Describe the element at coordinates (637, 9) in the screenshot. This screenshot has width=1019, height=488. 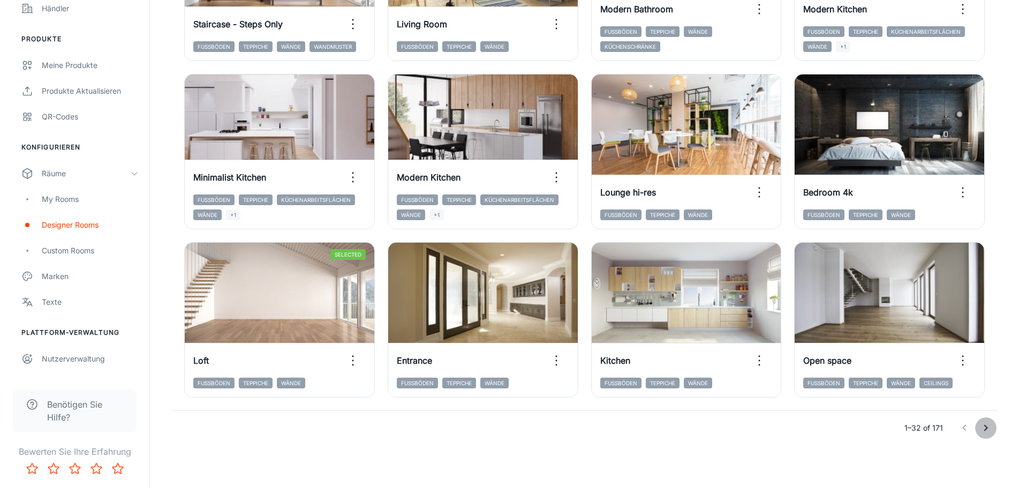
I see `h6: Modern Bathroom` at that location.